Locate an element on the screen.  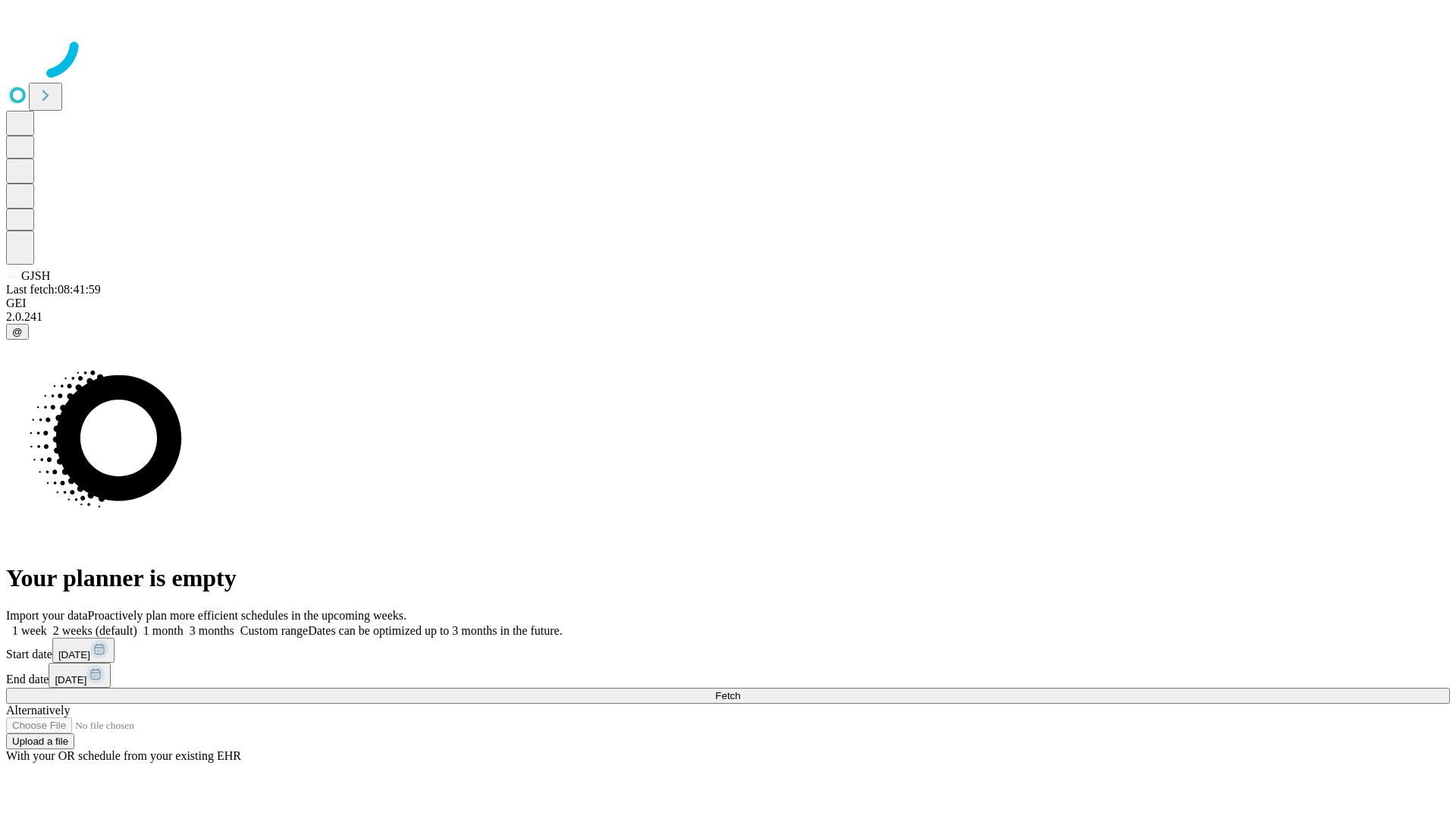
button: Upload a file is located at coordinates (41, 741).